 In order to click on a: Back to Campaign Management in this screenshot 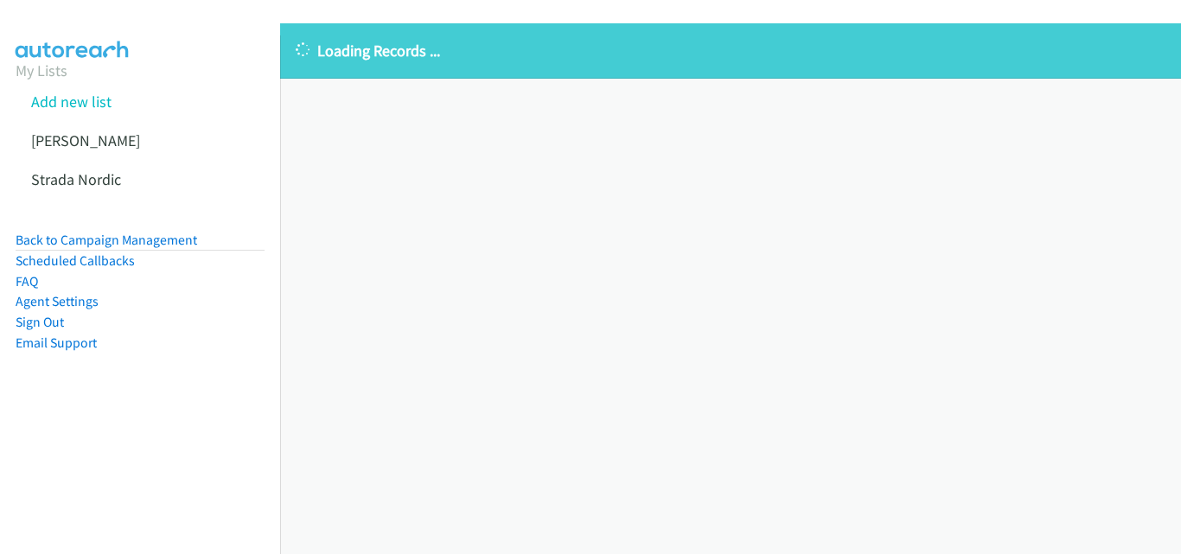, I will do `click(106, 240)`.